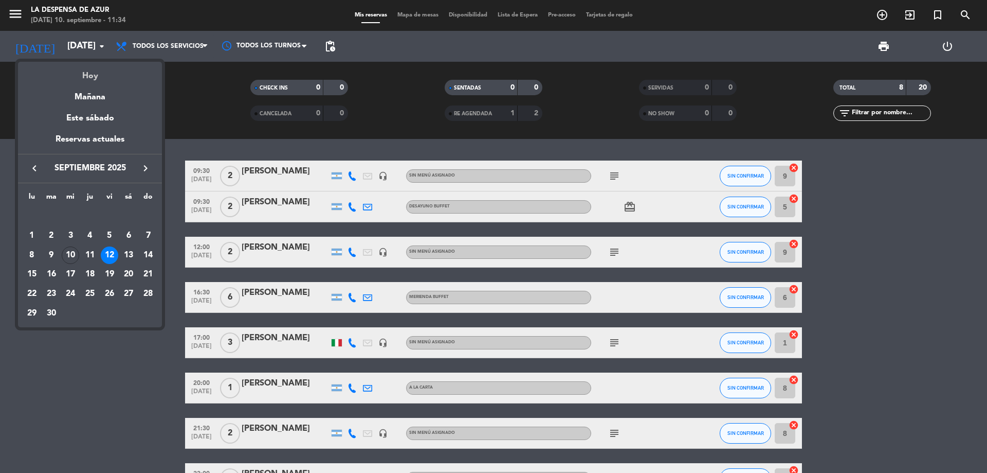 The image size is (987, 473). Describe the element at coordinates (90, 294) in the screenshot. I see `div: 25` at that location.